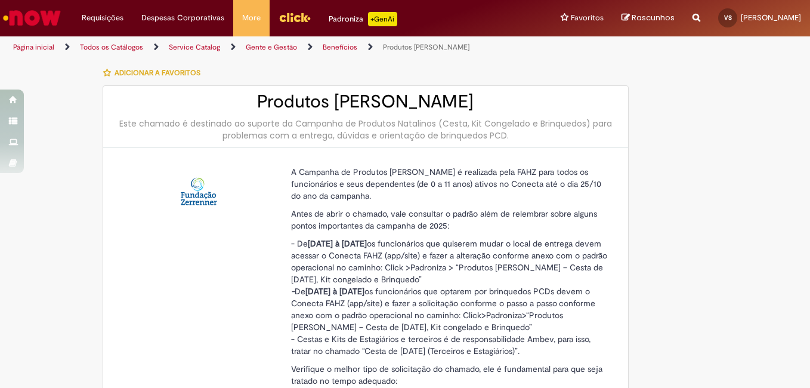  I want to click on a: Rascunhos, so click(648, 18).